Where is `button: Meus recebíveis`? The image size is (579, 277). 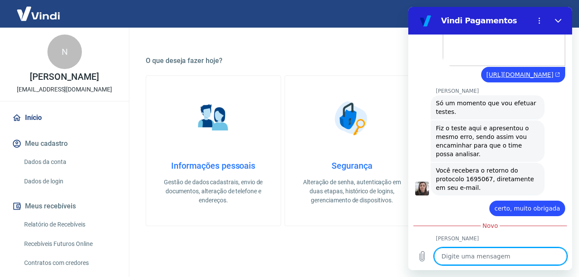
button: Meus recebíveis is located at coordinates (64, 206).